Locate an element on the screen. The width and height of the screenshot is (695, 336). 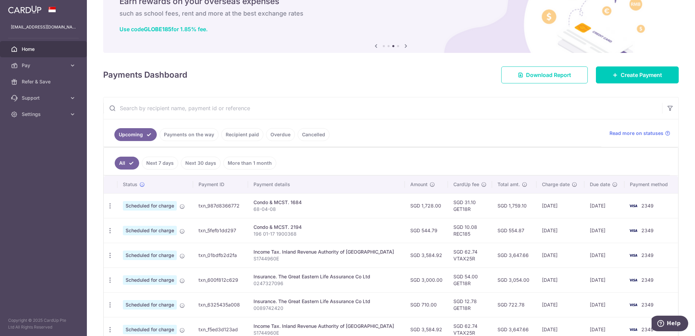
td: SGD 10.08 REC185 is located at coordinates (470, 231).